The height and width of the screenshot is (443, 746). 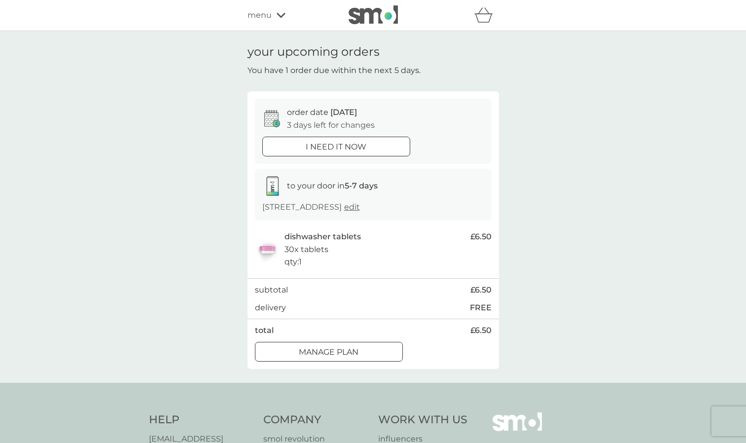 I want to click on p: You have 1 order due within the next 5 days., so click(x=334, y=71).